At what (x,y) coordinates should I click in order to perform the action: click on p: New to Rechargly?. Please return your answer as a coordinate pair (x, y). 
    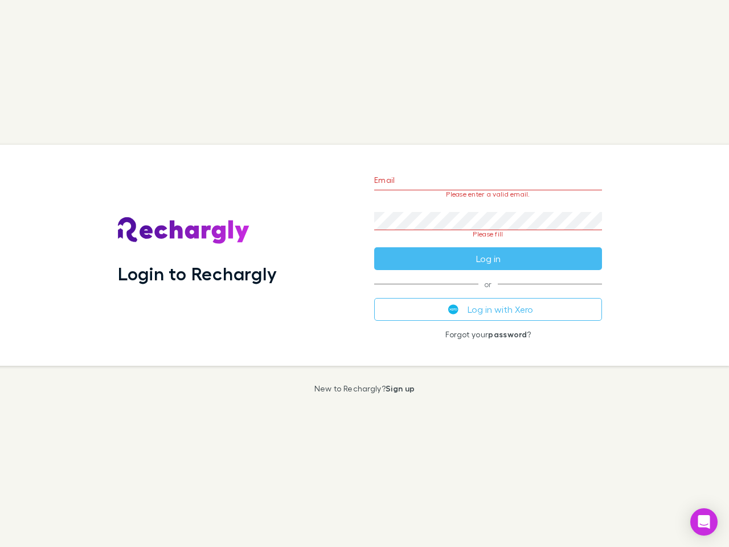
    Looking at the image, I should click on (365, 389).